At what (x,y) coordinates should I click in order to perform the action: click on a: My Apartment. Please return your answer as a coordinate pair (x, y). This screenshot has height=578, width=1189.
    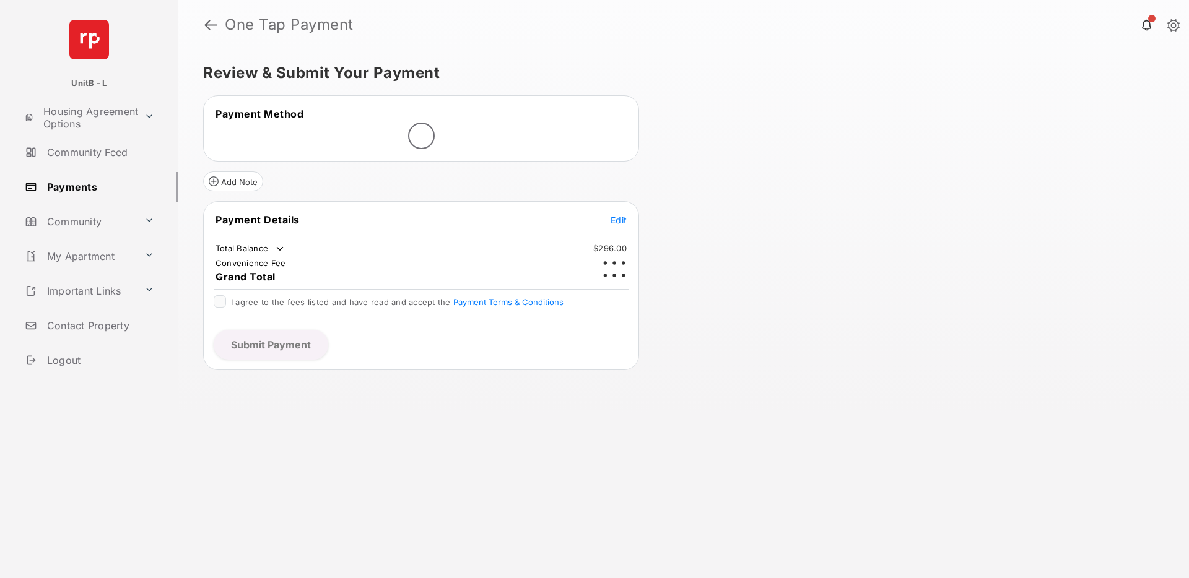
    Looking at the image, I should click on (79, 256).